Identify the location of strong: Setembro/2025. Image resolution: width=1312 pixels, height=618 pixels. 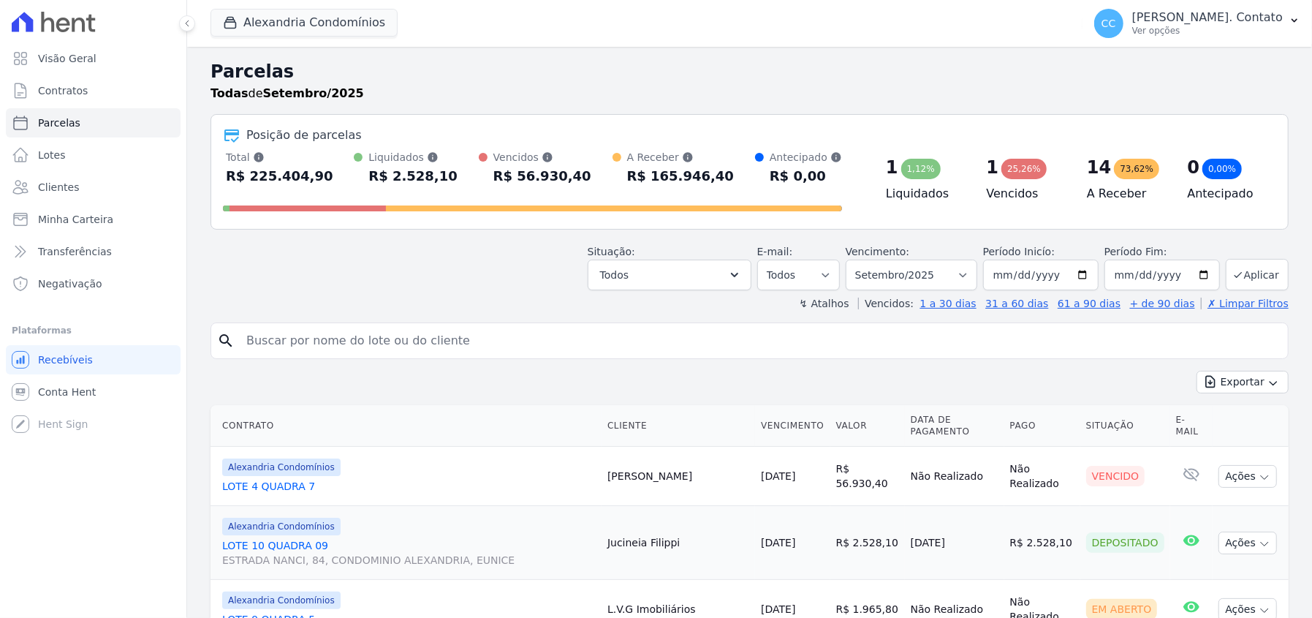
(314, 93).